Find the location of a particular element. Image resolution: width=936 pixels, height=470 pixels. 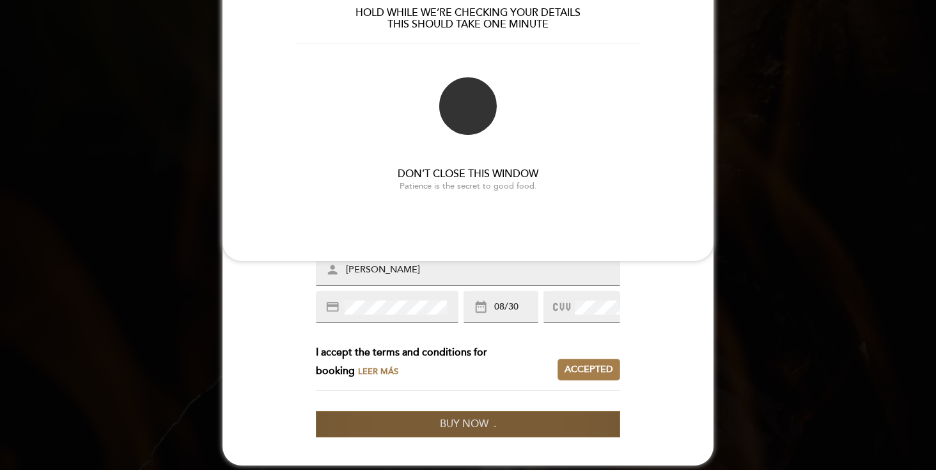

i: date_range is located at coordinates (481, 307).